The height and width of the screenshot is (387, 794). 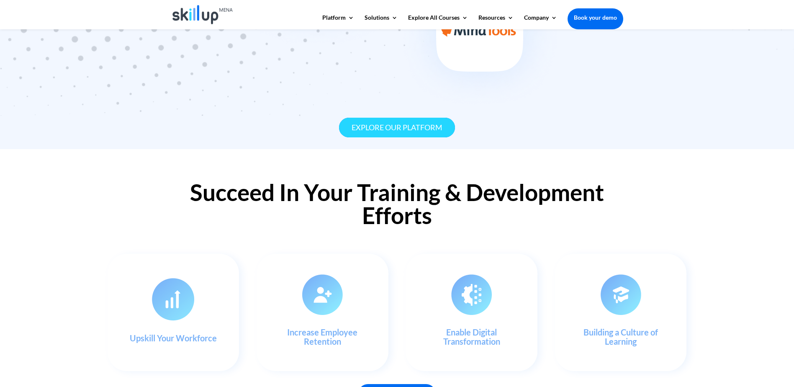 I want to click on a: Resources, so click(x=496, y=22).